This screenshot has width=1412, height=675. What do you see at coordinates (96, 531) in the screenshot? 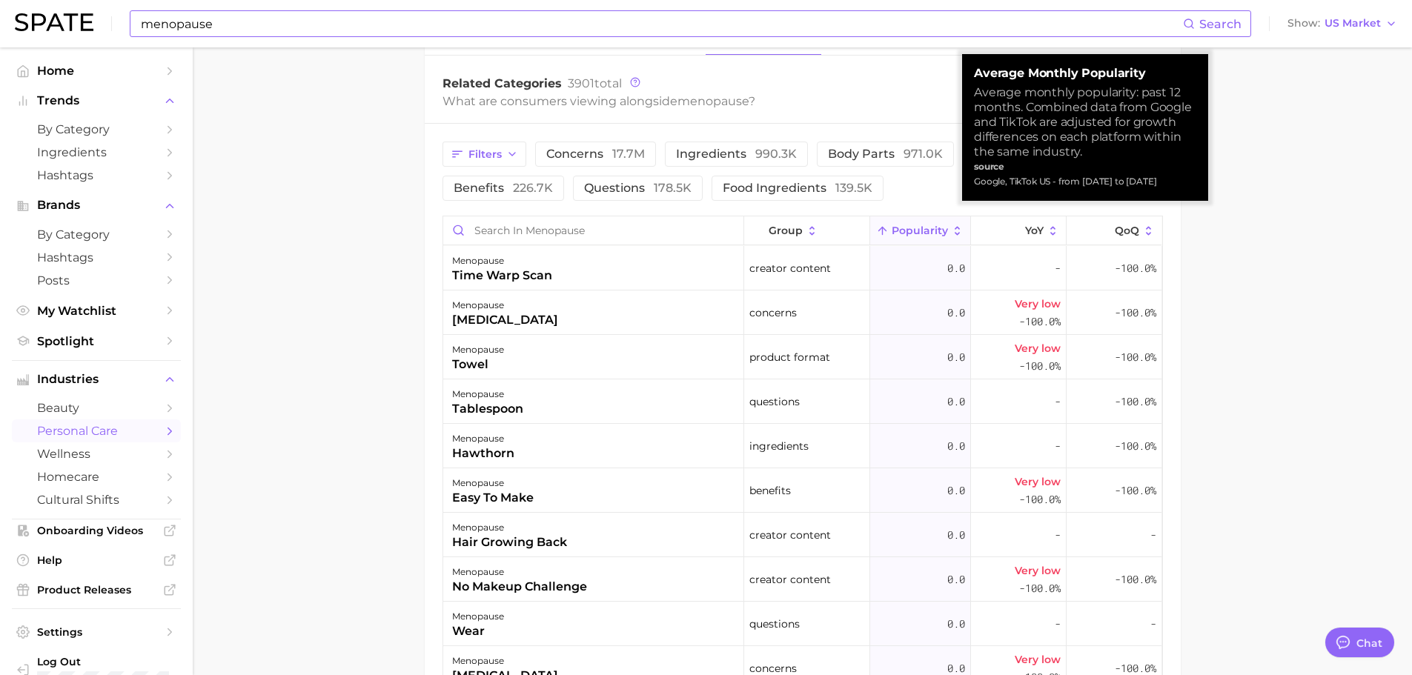
I see `a: Onboarding Videos` at bounding box center [96, 531].